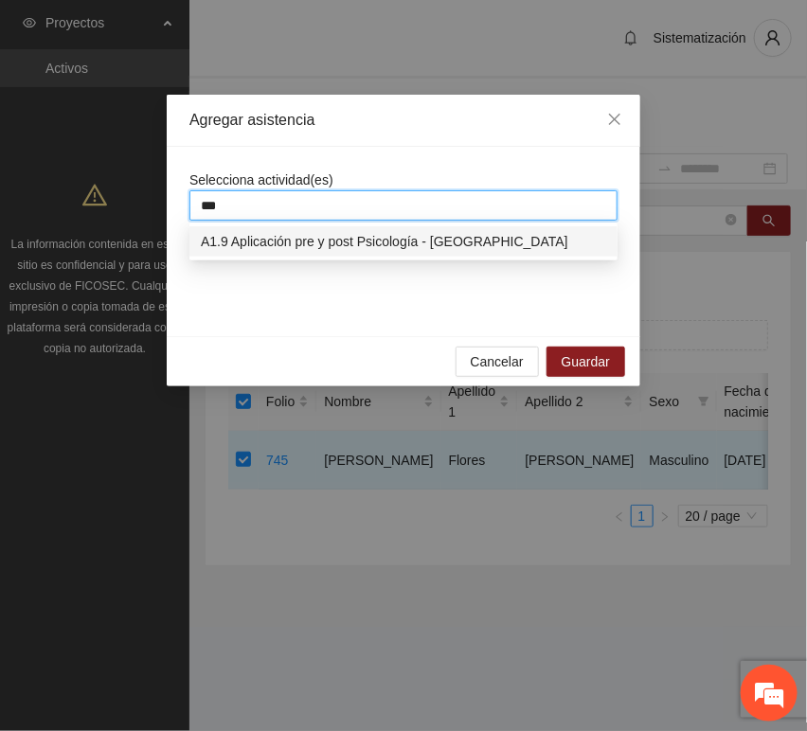 Image resolution: width=807 pixels, height=731 pixels. What do you see at coordinates (261, 180) in the screenshot?
I see `span: Selecciona actividad(es)` at bounding box center [261, 180].